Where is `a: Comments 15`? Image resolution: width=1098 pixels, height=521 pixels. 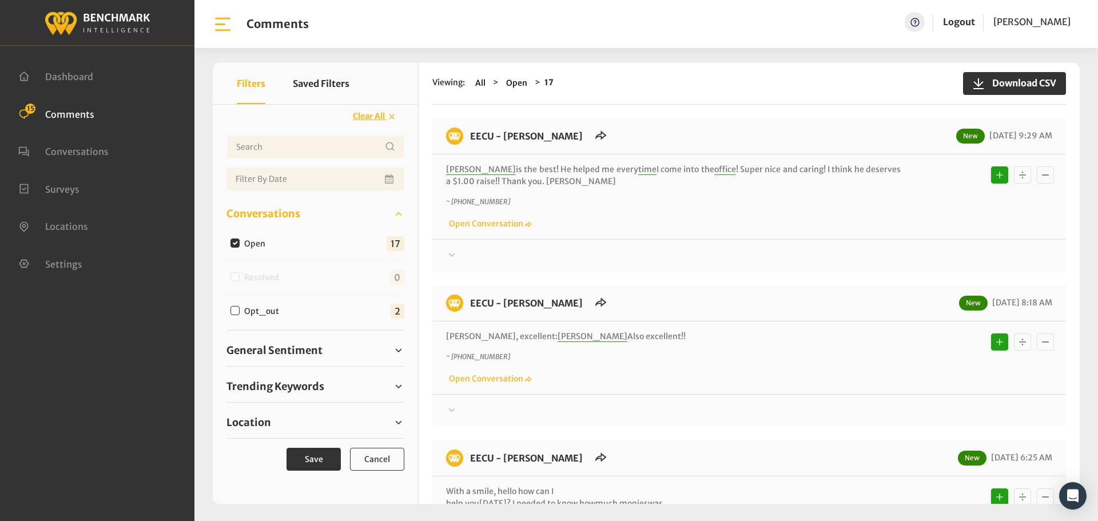
a: Comments 15 is located at coordinates (56, 113).